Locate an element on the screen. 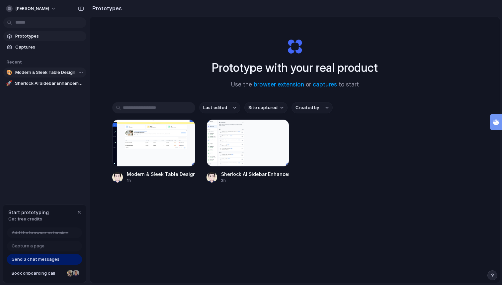 The image size is (502, 285). span: Modern & Sleek Table Design is located at coordinates (50, 72).